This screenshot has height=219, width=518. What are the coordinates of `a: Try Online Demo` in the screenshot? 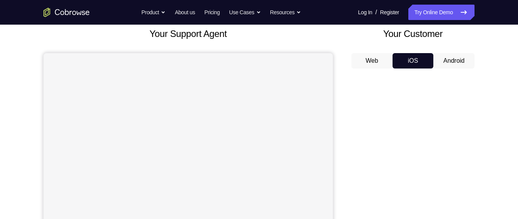 It's located at (441, 12).